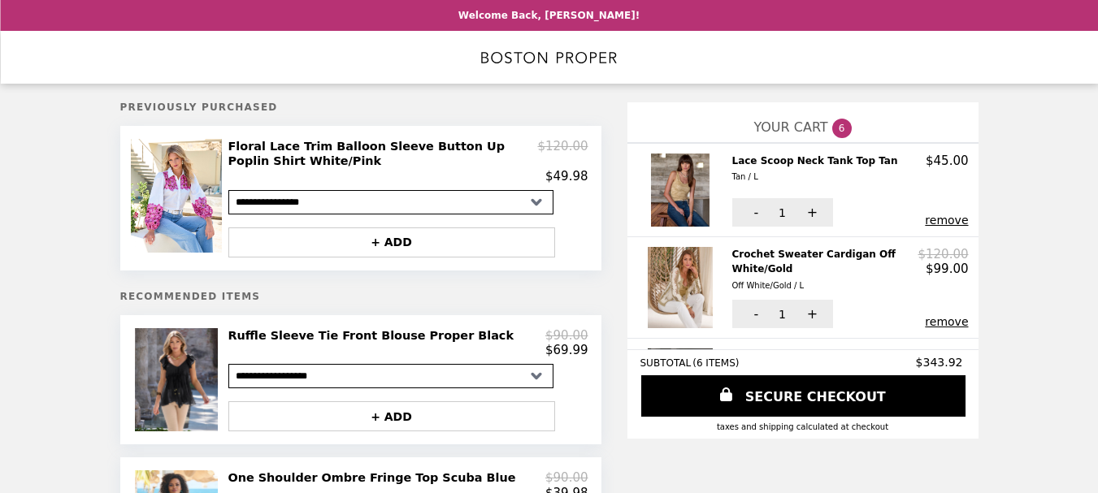 This screenshot has width=1098, height=493. What do you see at coordinates (715, 363) in the screenshot?
I see `span: ( 6 ITEMS )` at bounding box center [715, 363].